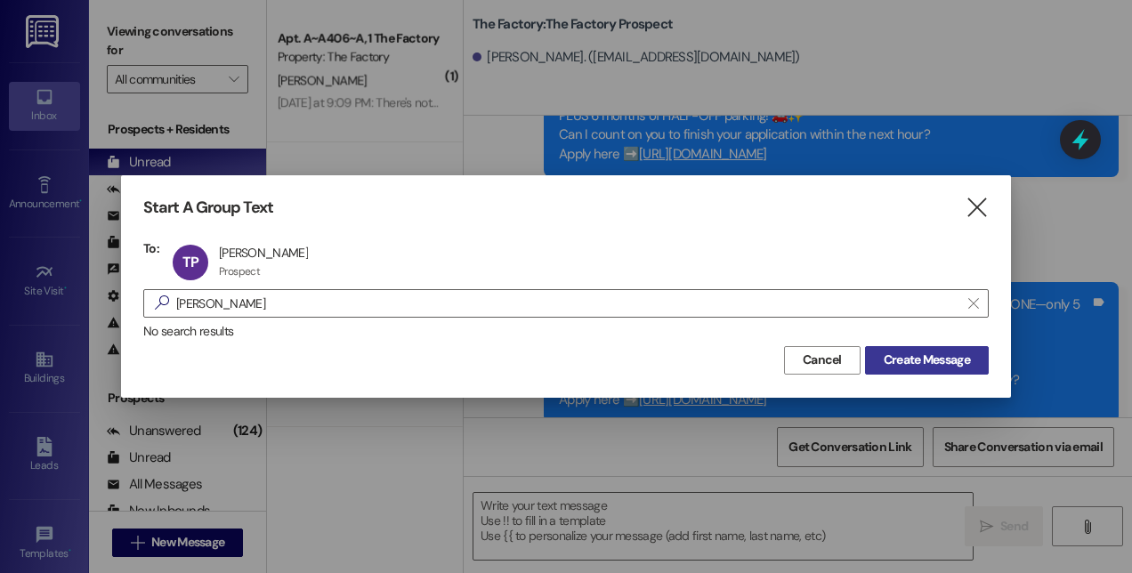  What do you see at coordinates (190, 262) in the screenshot?
I see `span: TP` at bounding box center [190, 262].